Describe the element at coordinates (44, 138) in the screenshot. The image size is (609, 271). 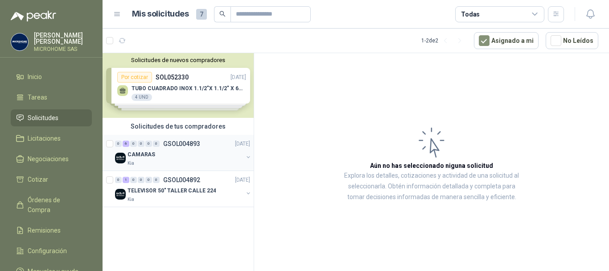
I see `span: Licitaciones` at that location.